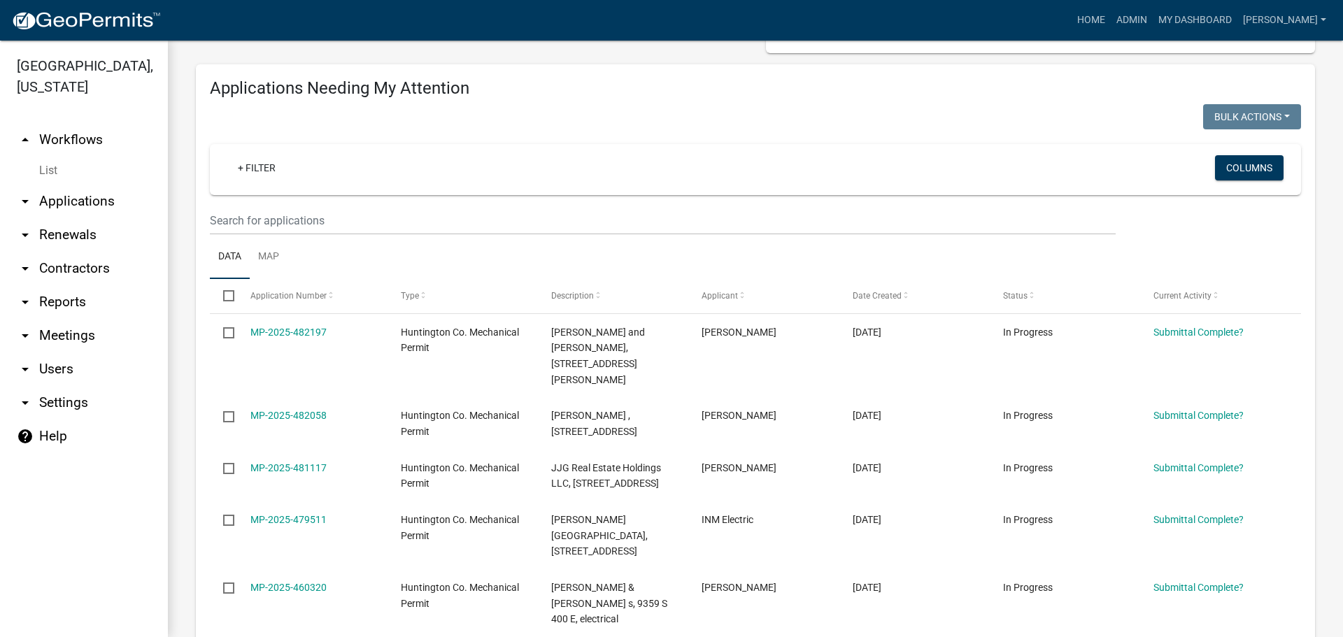  I want to click on span: 09/16/2025, so click(867, 520).